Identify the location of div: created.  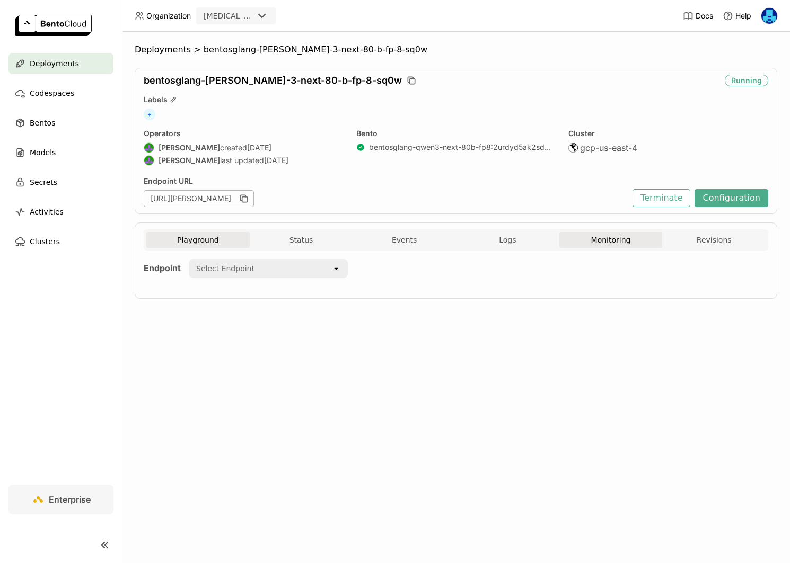
(243, 148).